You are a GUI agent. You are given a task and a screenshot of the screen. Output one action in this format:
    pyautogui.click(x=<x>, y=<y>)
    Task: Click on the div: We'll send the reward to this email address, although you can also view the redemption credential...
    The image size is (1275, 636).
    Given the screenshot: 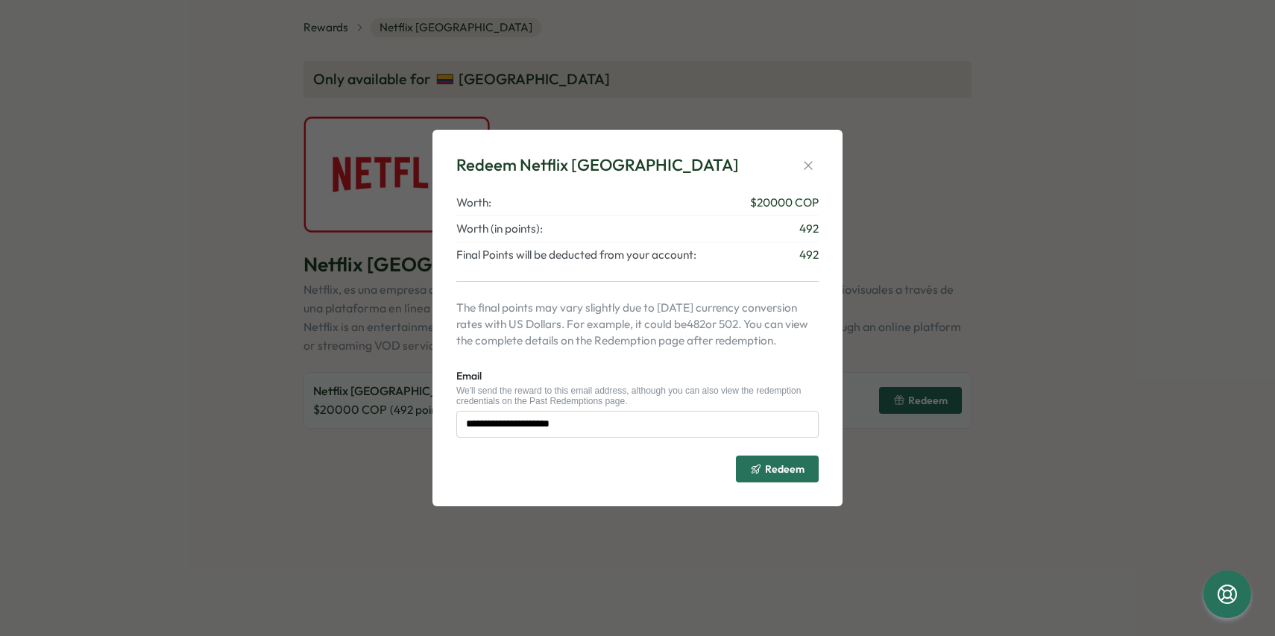 What is the action you would take?
    pyautogui.click(x=638, y=396)
    